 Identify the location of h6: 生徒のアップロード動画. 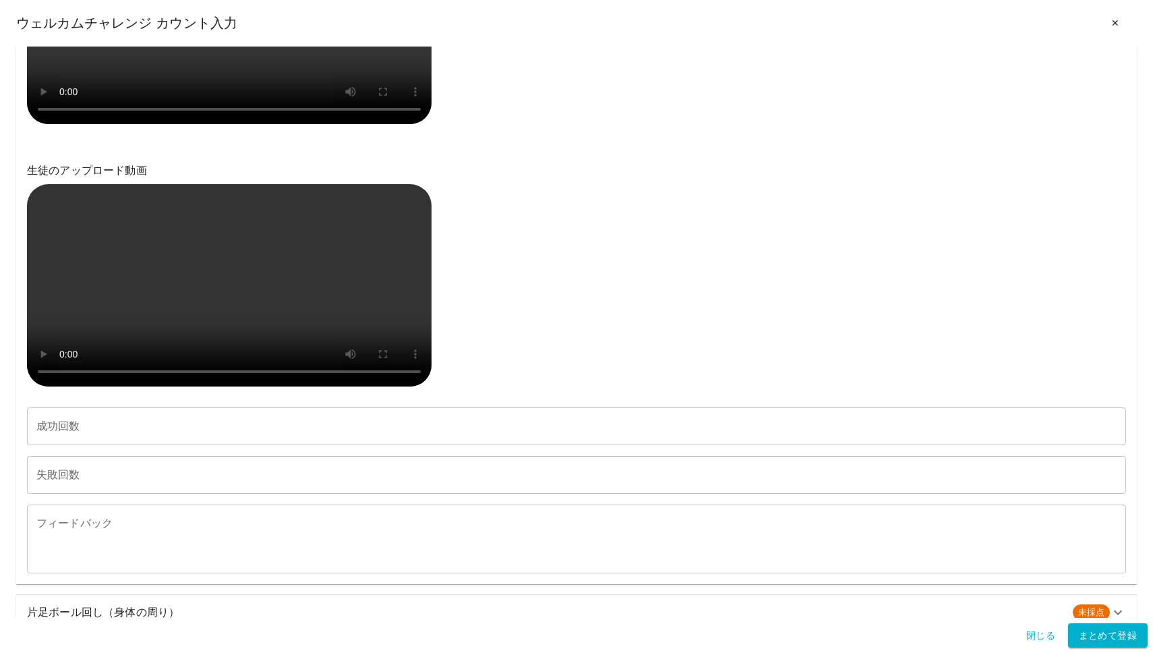
(576, 171).